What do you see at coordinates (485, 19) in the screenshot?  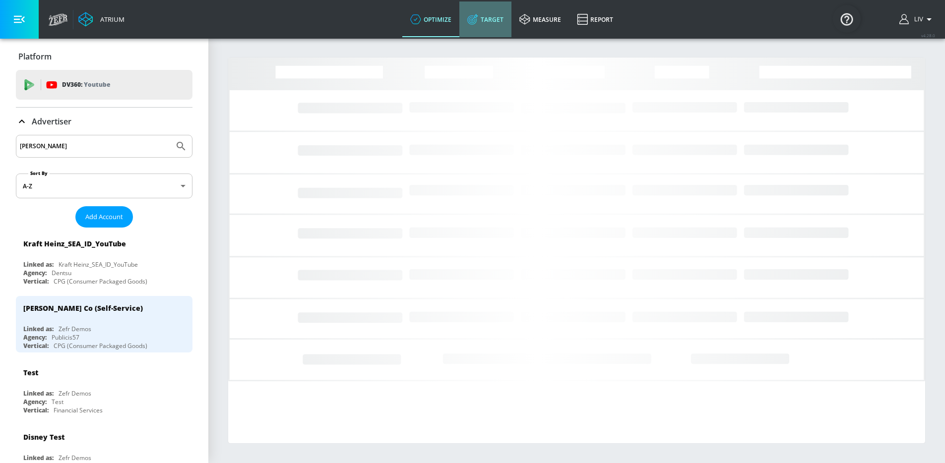 I see `a: Target` at bounding box center [485, 19].